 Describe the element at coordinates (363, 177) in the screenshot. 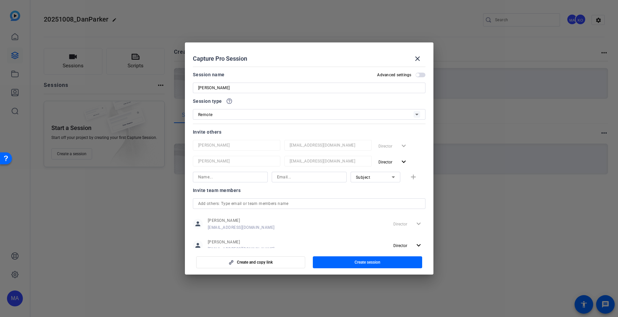

I see `span: Subject` at that location.